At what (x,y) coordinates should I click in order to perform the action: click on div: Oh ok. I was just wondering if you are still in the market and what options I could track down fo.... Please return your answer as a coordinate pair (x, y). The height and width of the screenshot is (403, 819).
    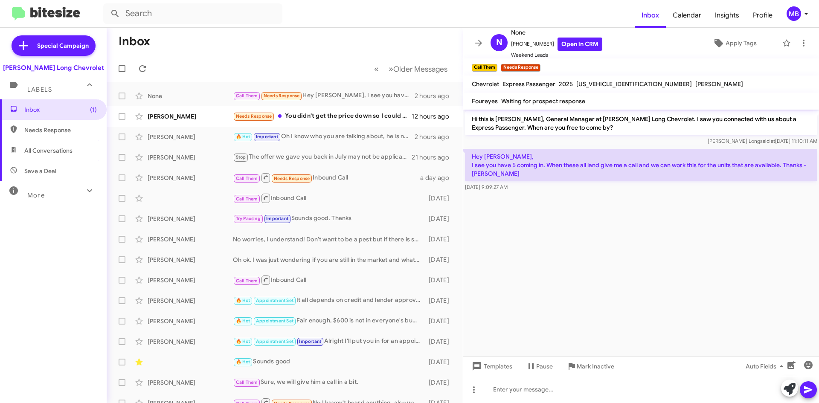
    Looking at the image, I should click on (328, 260).